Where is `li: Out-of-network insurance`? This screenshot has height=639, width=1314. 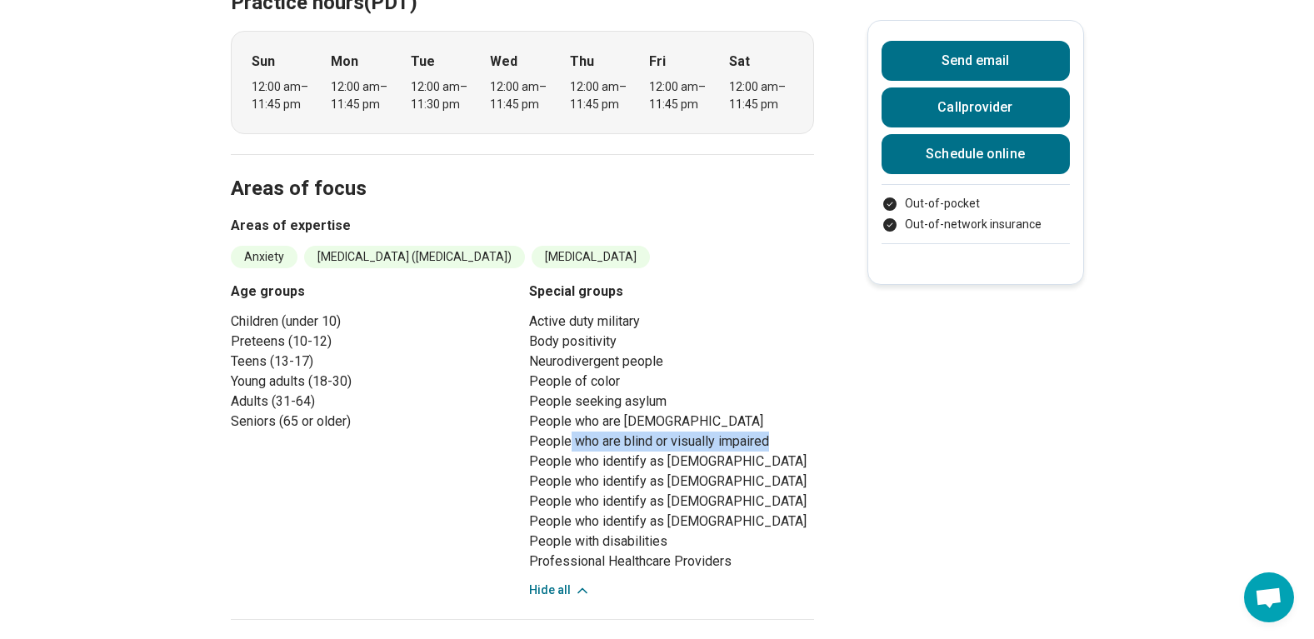
li: Out-of-network insurance is located at coordinates (976, 224).